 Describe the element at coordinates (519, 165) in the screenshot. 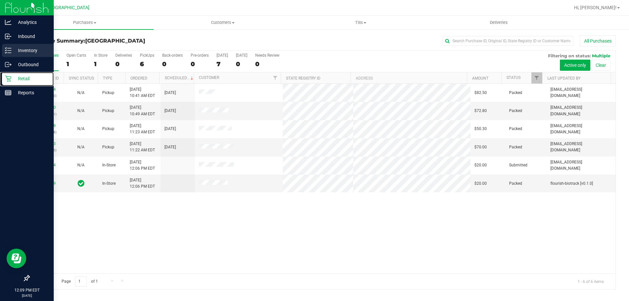

I see `span: Submitted` at that location.